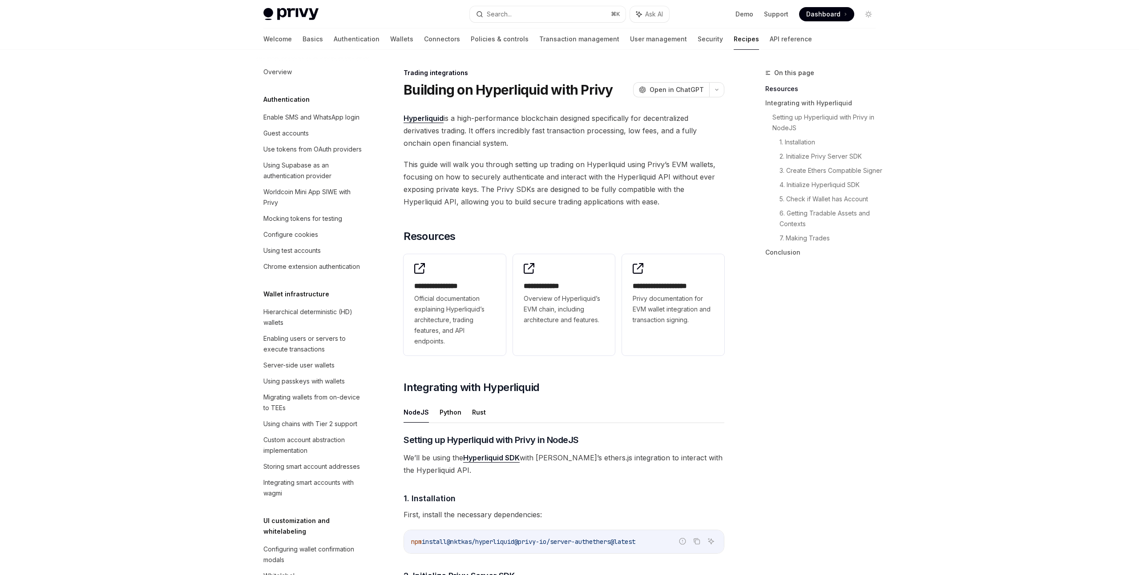 The height and width of the screenshot is (575, 1139). What do you see at coordinates (710, 39) in the screenshot?
I see `a: Security` at bounding box center [710, 39].